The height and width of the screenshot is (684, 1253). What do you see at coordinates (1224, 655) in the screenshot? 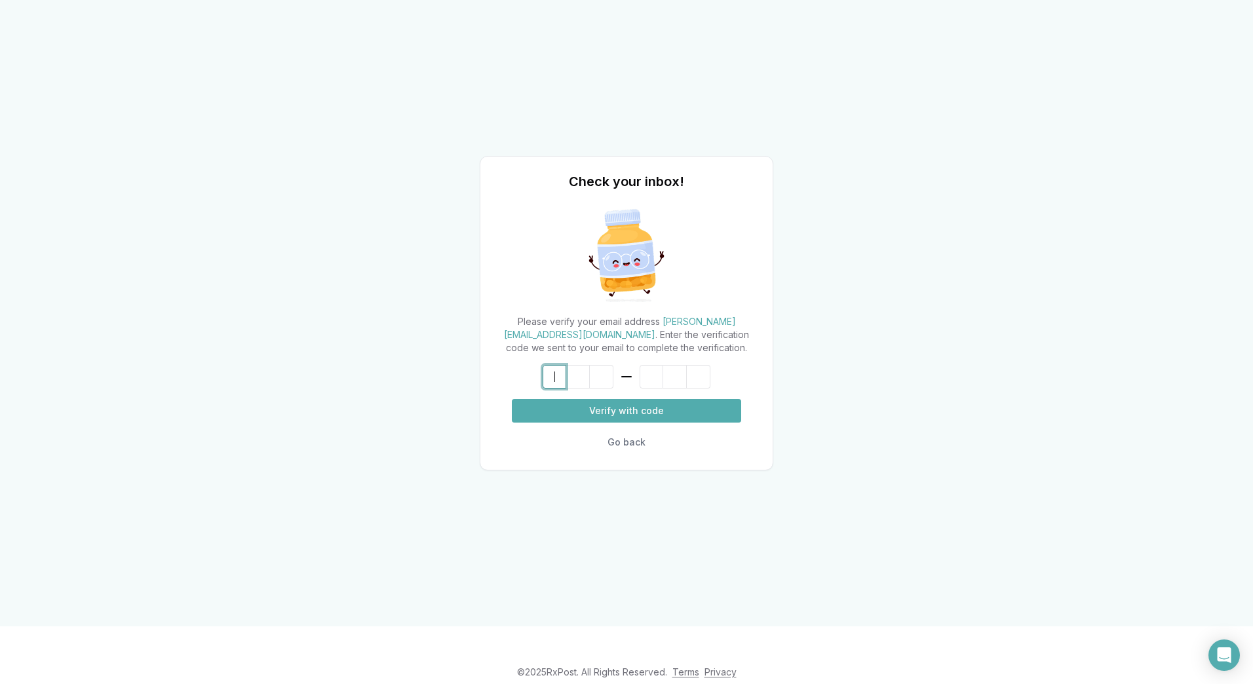
I see `div: Open Intercom Messenger` at bounding box center [1224, 655].